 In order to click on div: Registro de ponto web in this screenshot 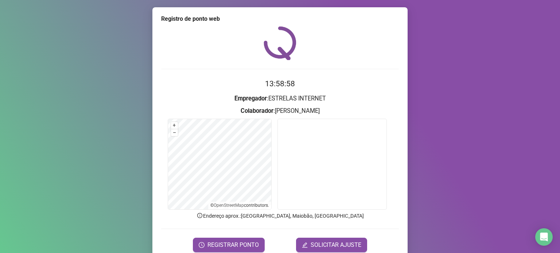, I will do `click(280, 19)`.